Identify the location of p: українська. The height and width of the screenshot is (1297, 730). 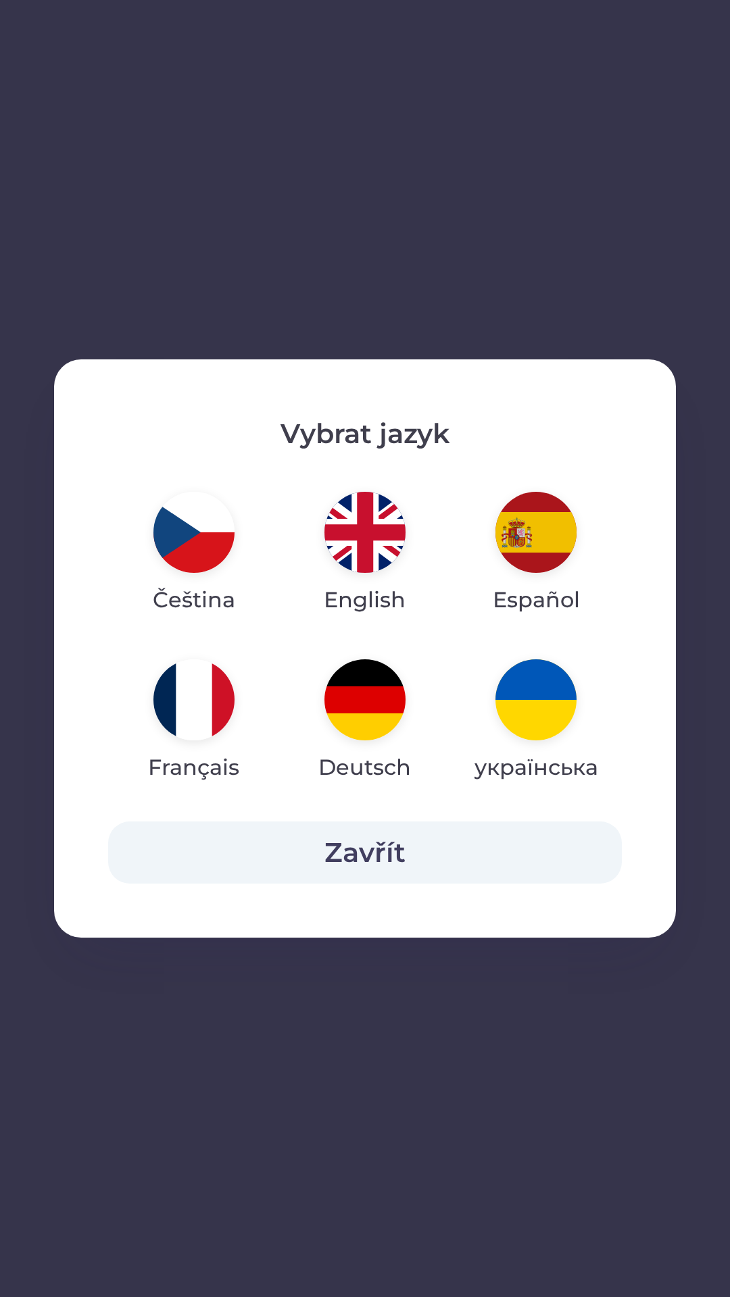
(536, 768).